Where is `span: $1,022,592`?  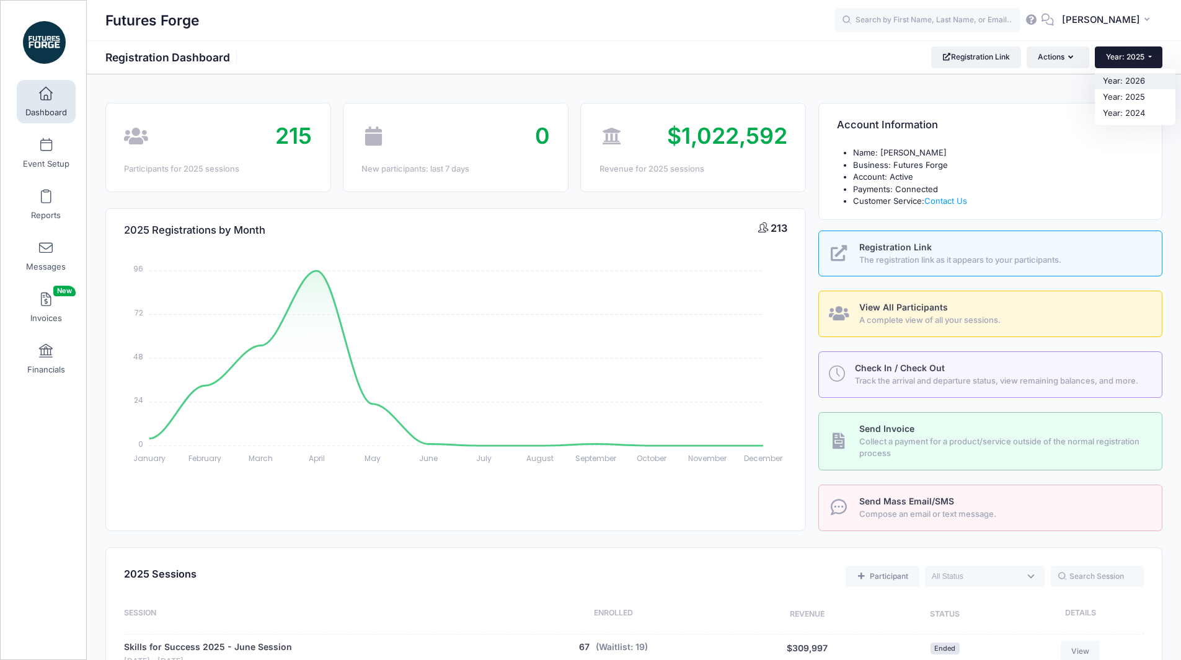 span: $1,022,592 is located at coordinates (727, 136).